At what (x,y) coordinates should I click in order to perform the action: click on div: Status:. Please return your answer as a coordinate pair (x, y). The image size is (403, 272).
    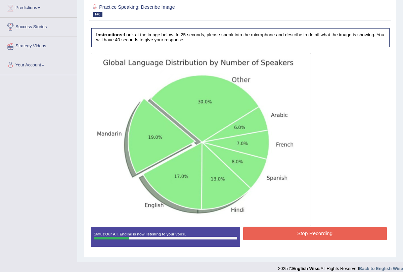
    Looking at the image, I should click on (165, 237).